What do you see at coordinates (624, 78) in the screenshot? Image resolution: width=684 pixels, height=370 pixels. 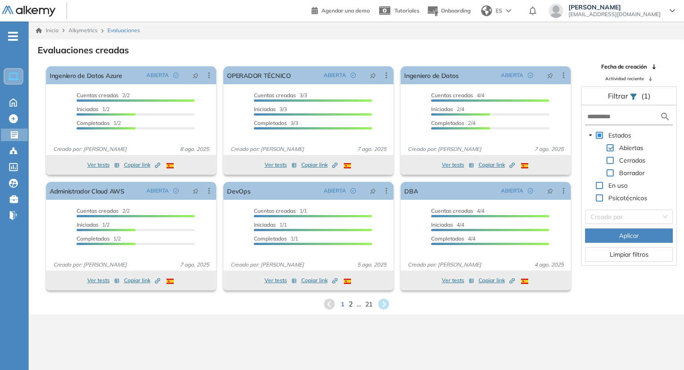 I see `span: Actividad reciente` at bounding box center [624, 78].